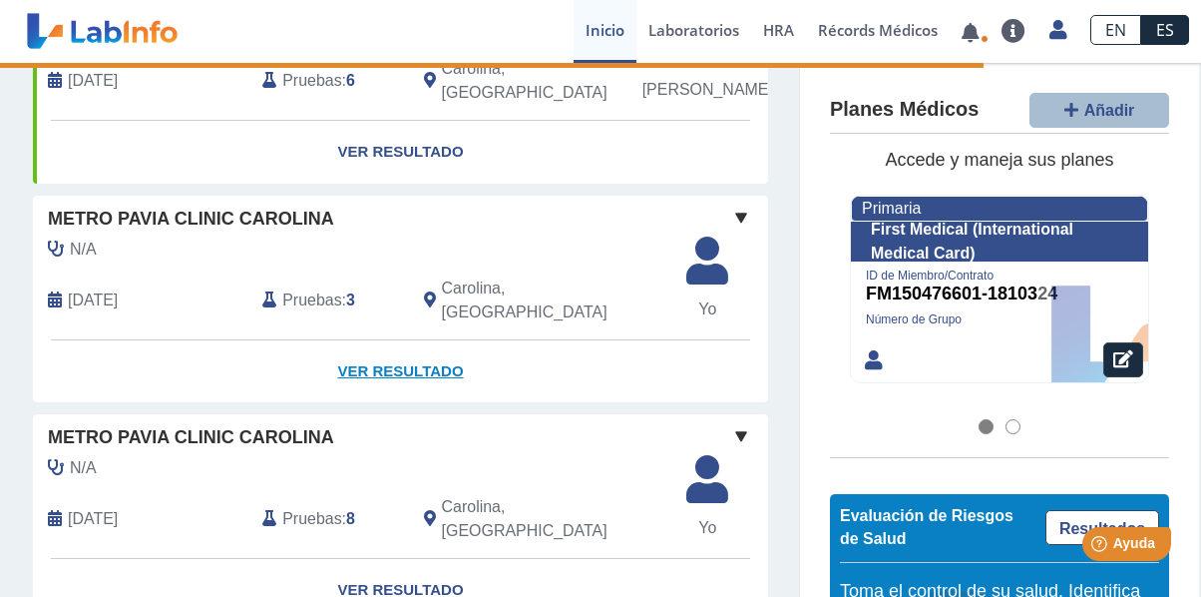  I want to click on h4: Planes Médicos, so click(904, 110).